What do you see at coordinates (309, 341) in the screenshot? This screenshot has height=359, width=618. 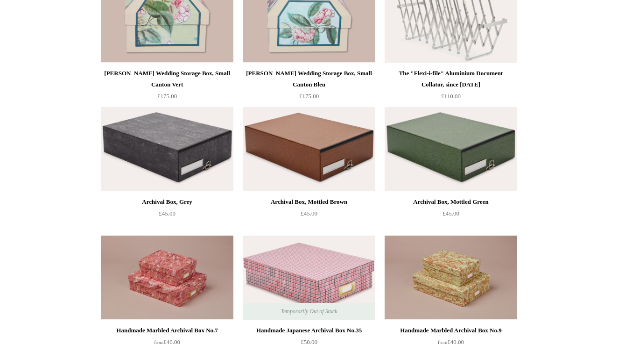 I see `span: £50.00` at bounding box center [309, 341].